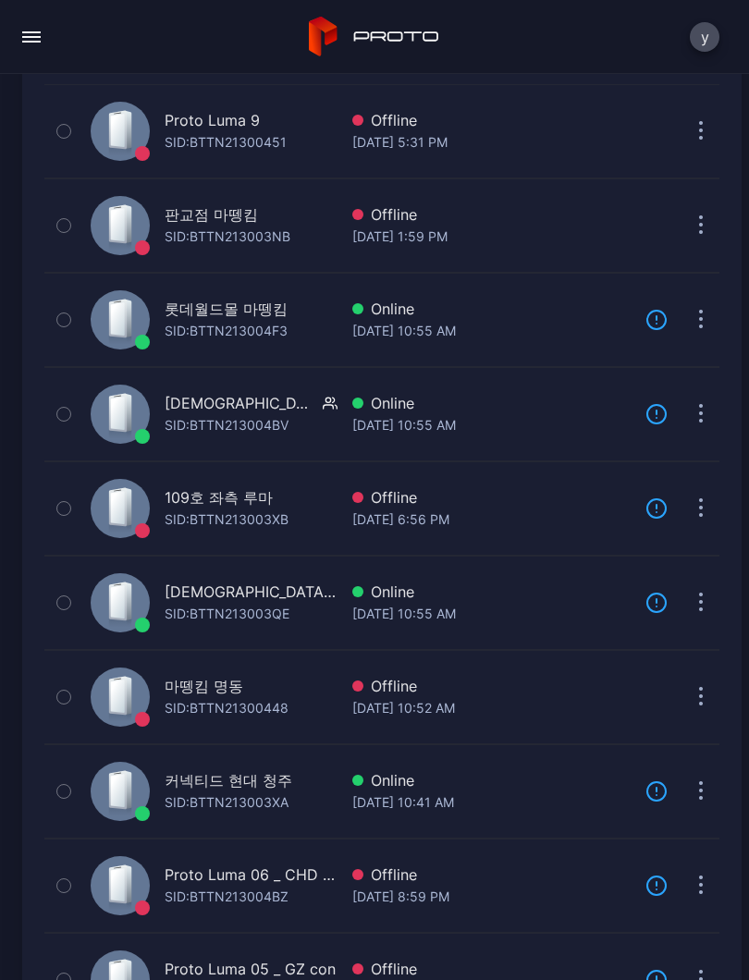 Image resolution: width=749 pixels, height=980 pixels. What do you see at coordinates (228, 780) in the screenshot?
I see `div: 커넥티드 현대 청주` at bounding box center [228, 780].